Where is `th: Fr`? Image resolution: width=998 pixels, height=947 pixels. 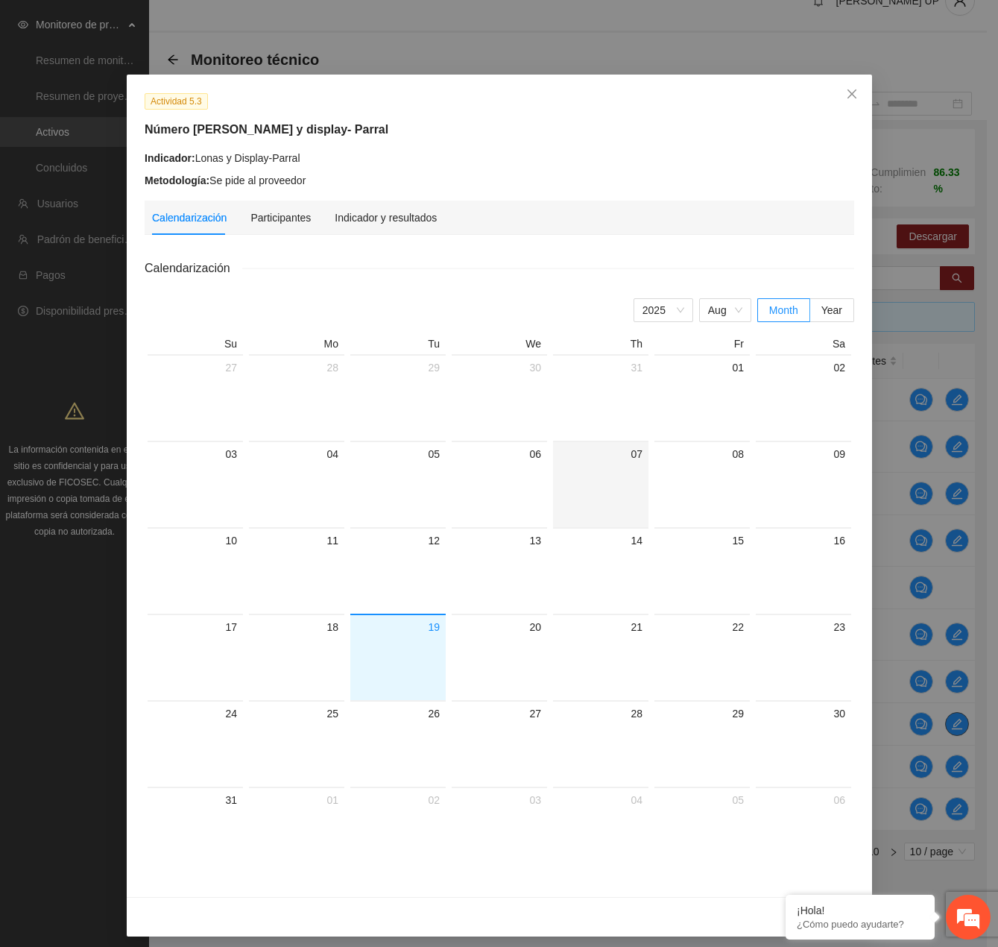 th: Fr is located at coordinates (702, 345).